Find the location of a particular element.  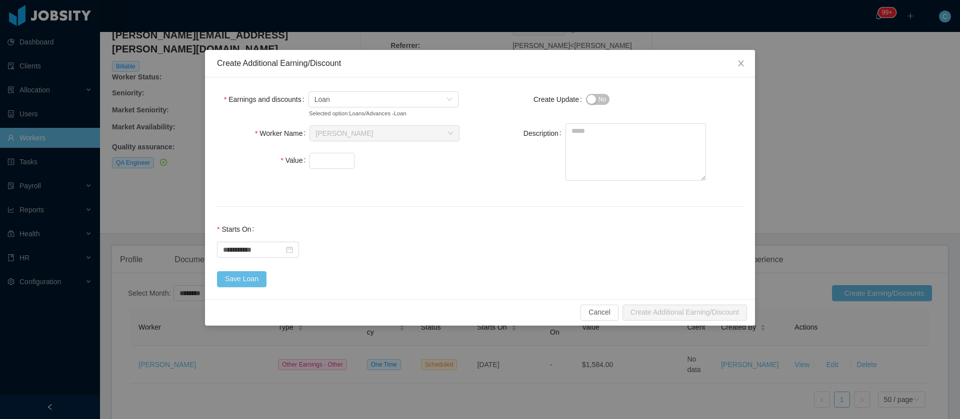

button: Create Additional Earning/Discount is located at coordinates (684, 313).